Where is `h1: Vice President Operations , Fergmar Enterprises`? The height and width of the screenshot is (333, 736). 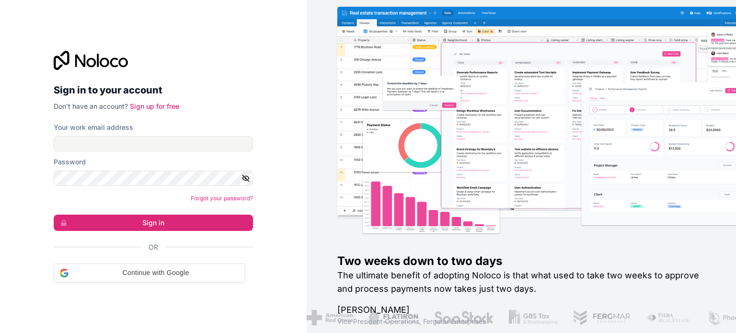
h1: Vice President Operations , Fergmar Enterprises is located at coordinates (521, 322).